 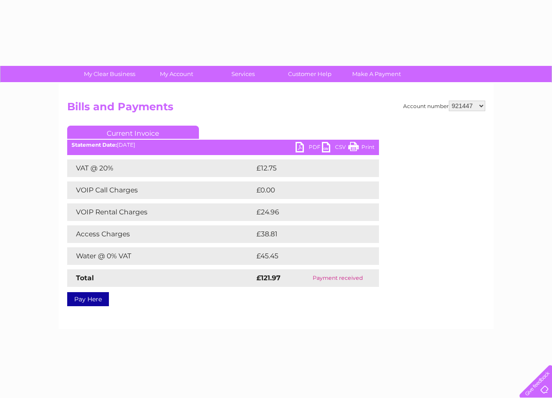 I want to click on td: VAT @ 20%, so click(x=161, y=168).